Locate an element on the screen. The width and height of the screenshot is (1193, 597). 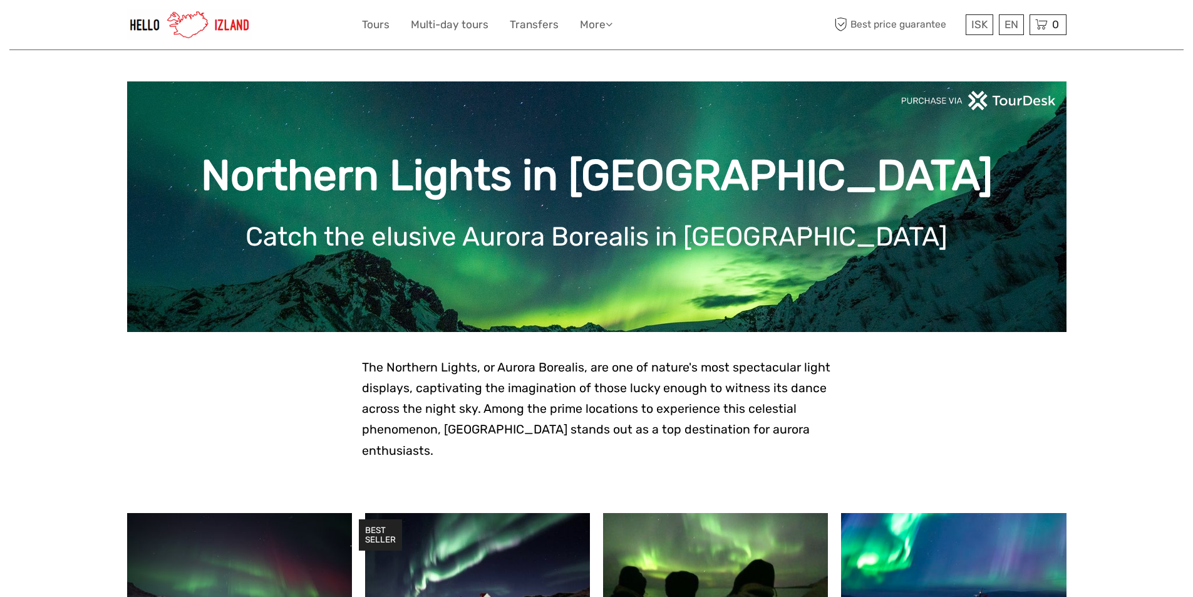
span: 0 is located at coordinates (1055, 24).